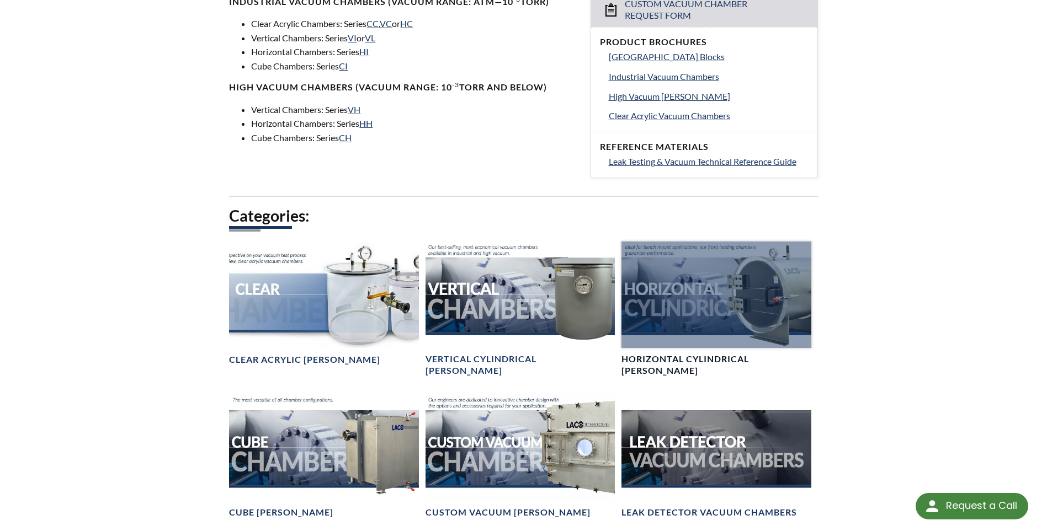  I want to click on span: Clear Acrylic Vacuum Chambers, so click(669, 115).